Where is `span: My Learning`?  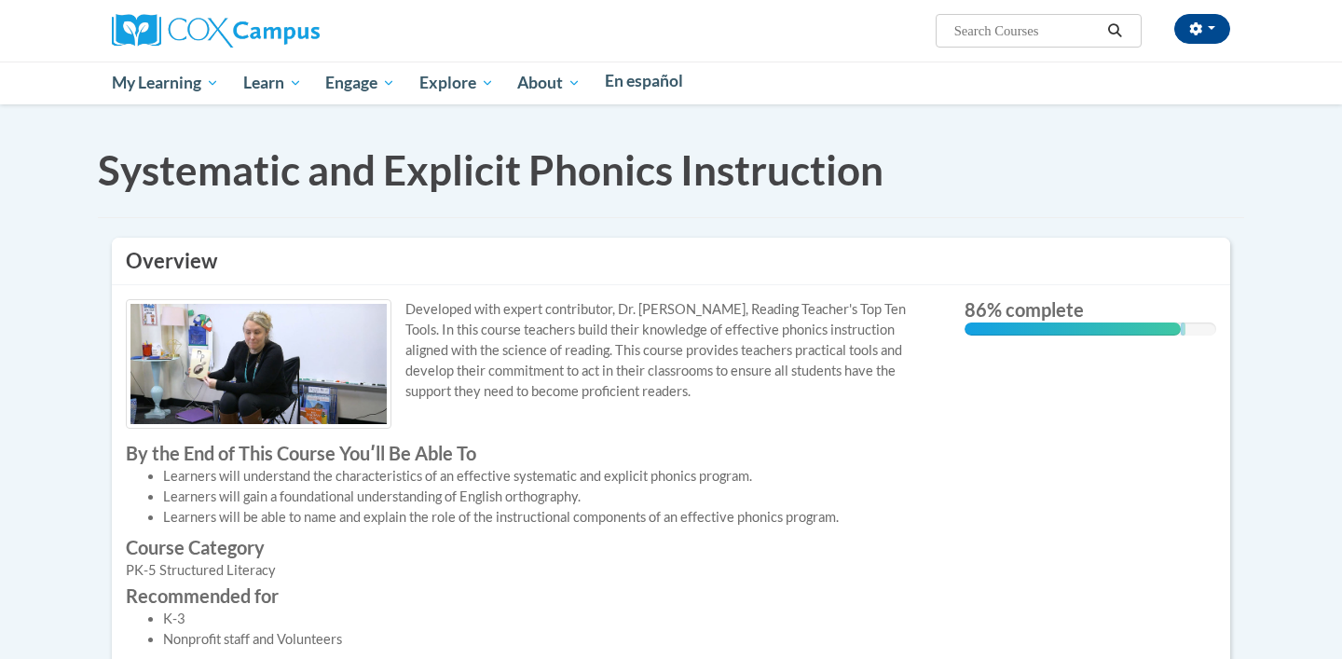
span: My Learning is located at coordinates (165, 83).